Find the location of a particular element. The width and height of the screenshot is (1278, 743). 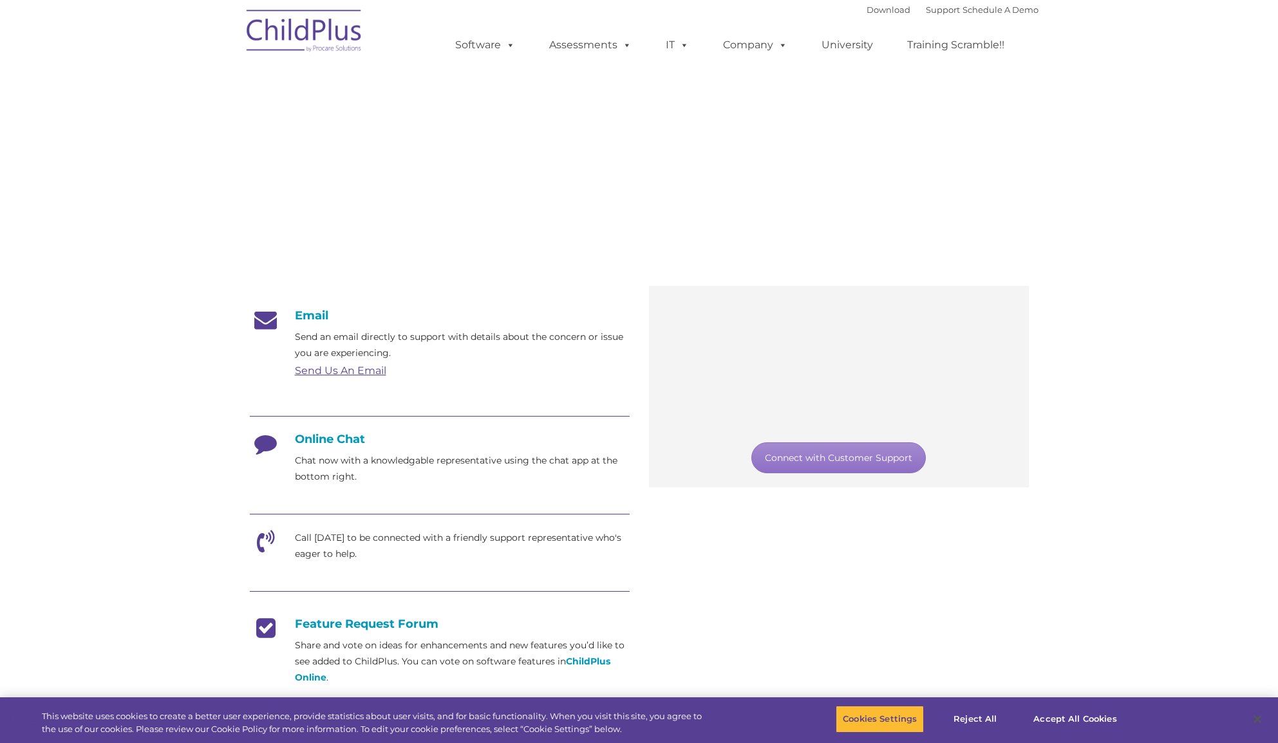

a: University is located at coordinates (847, 45).